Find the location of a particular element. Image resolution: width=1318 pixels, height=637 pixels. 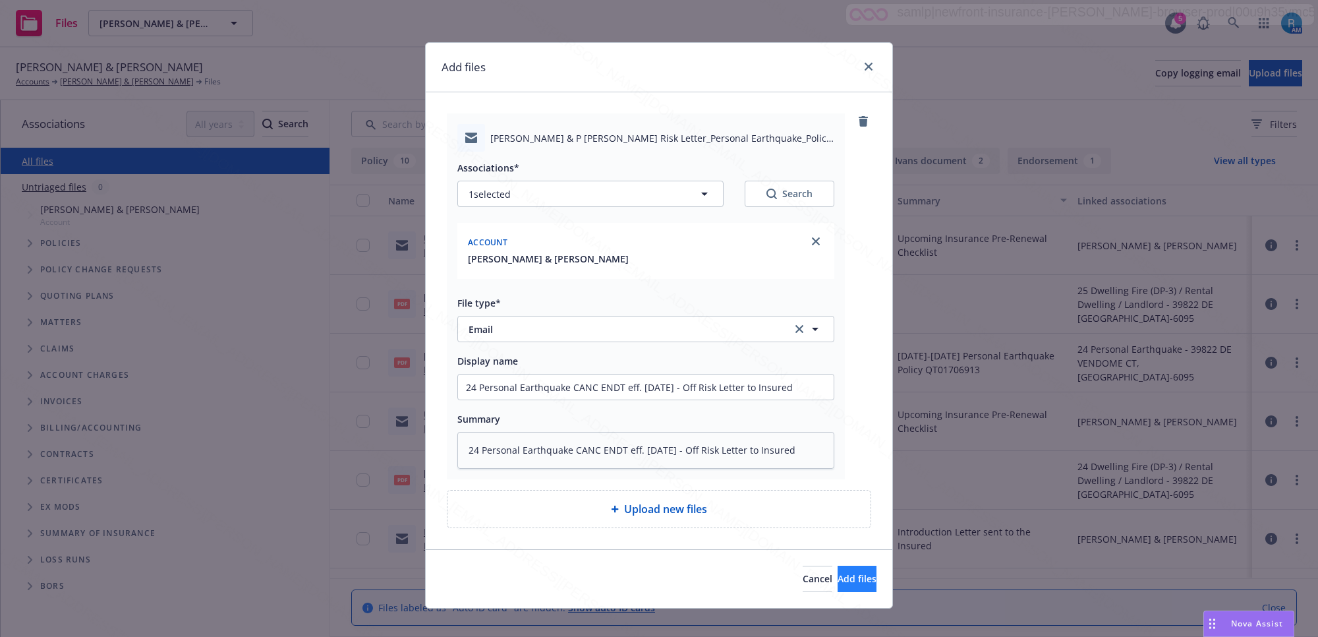

input: Add display name here... is located at coordinates (646, 387).